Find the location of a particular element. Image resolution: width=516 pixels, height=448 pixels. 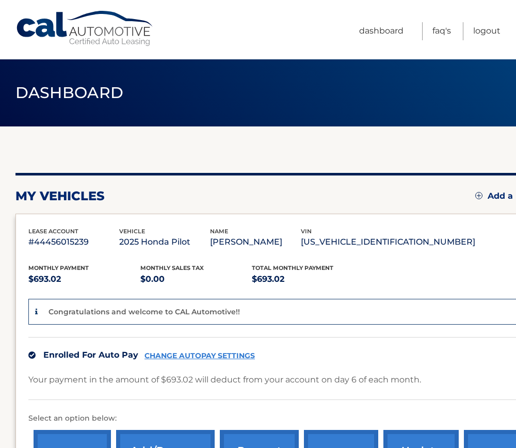

p: Your payment in the amount of $693.02 will deduct from your account on day 6 of each month. is located at coordinates (225, 380).